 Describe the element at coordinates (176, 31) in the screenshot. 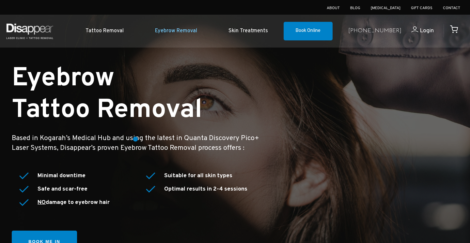

I see `a: Eyebrow Removal` at that location.